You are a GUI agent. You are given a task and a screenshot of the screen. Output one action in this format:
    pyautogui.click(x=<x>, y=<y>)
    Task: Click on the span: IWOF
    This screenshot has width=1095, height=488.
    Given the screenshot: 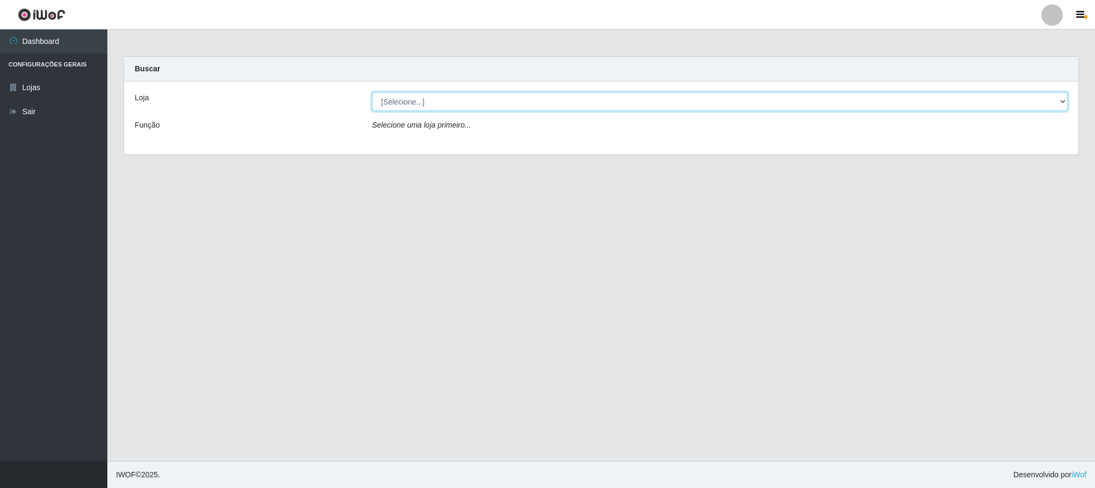 What is the action you would take?
    pyautogui.click(x=126, y=475)
    